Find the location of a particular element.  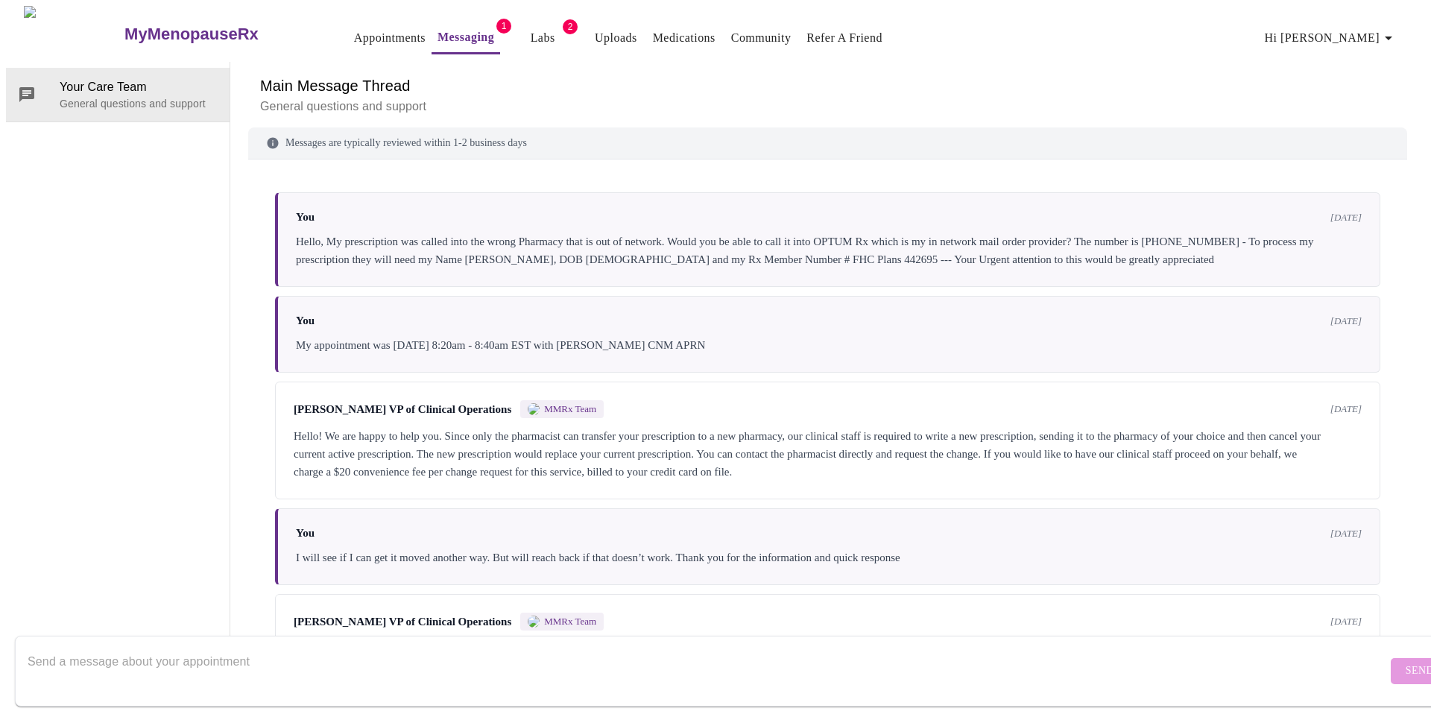

a: Uploads is located at coordinates (616, 38).